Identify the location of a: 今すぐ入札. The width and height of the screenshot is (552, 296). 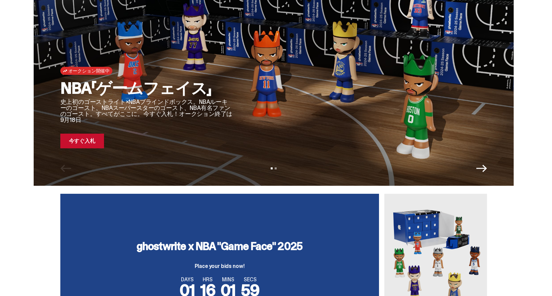
(82, 141).